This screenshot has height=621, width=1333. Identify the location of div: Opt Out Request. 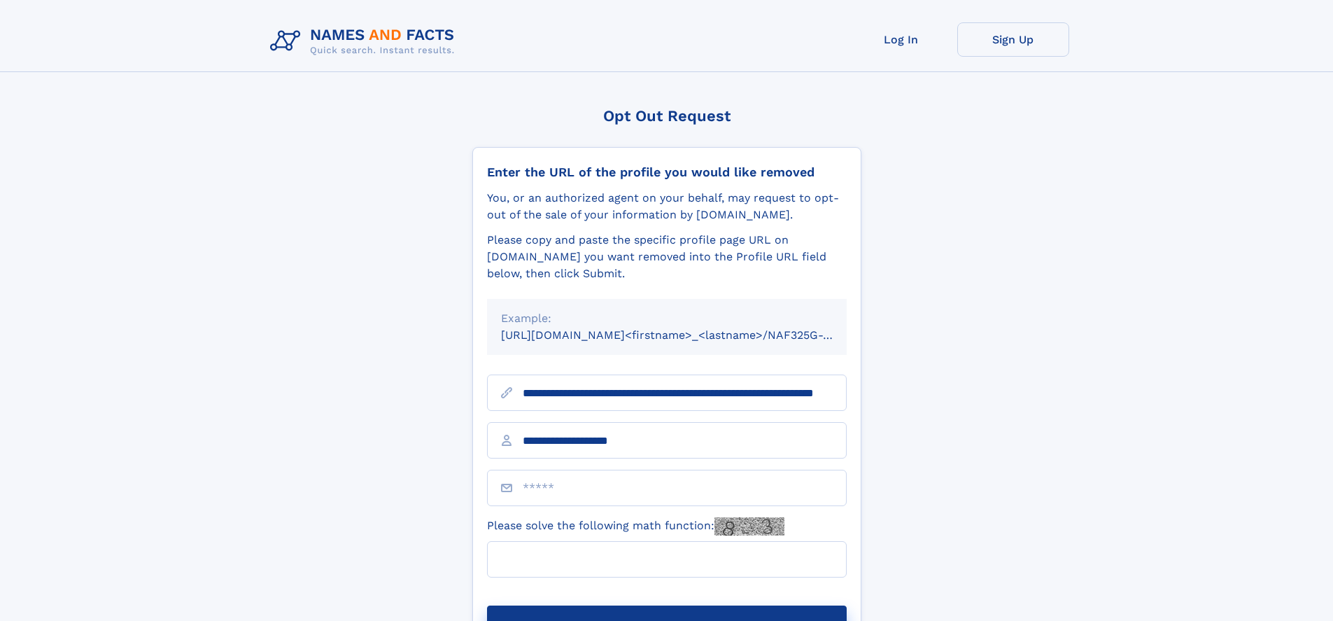
(667, 115).